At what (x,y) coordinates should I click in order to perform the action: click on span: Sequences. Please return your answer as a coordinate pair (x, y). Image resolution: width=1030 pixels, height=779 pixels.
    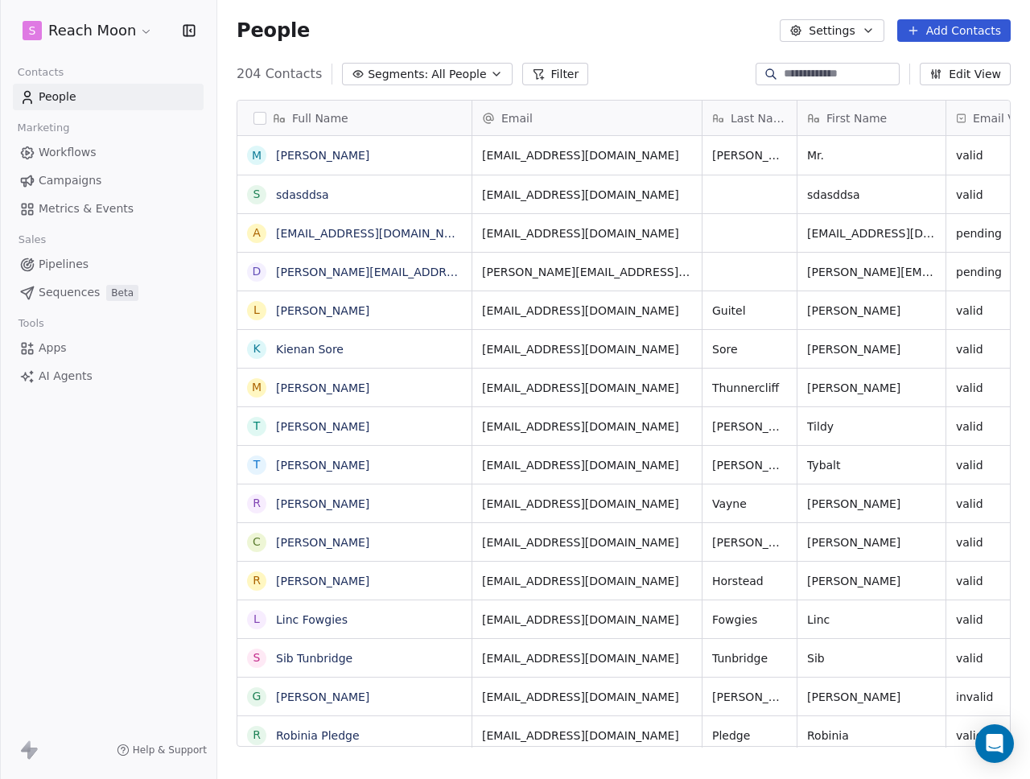
    Looking at the image, I should click on (69, 292).